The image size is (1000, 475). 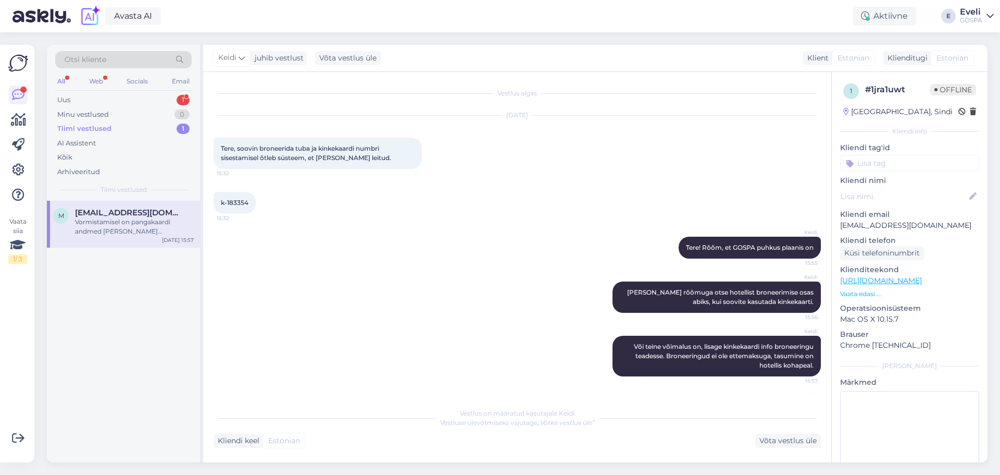 I want to click on div: Minu vestlused, so click(x=83, y=115).